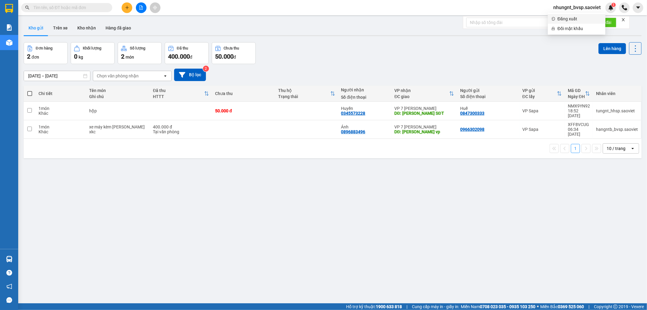 This screenshot has width=647, height=310. I want to click on strong: 0369 525 060, so click(571, 307).